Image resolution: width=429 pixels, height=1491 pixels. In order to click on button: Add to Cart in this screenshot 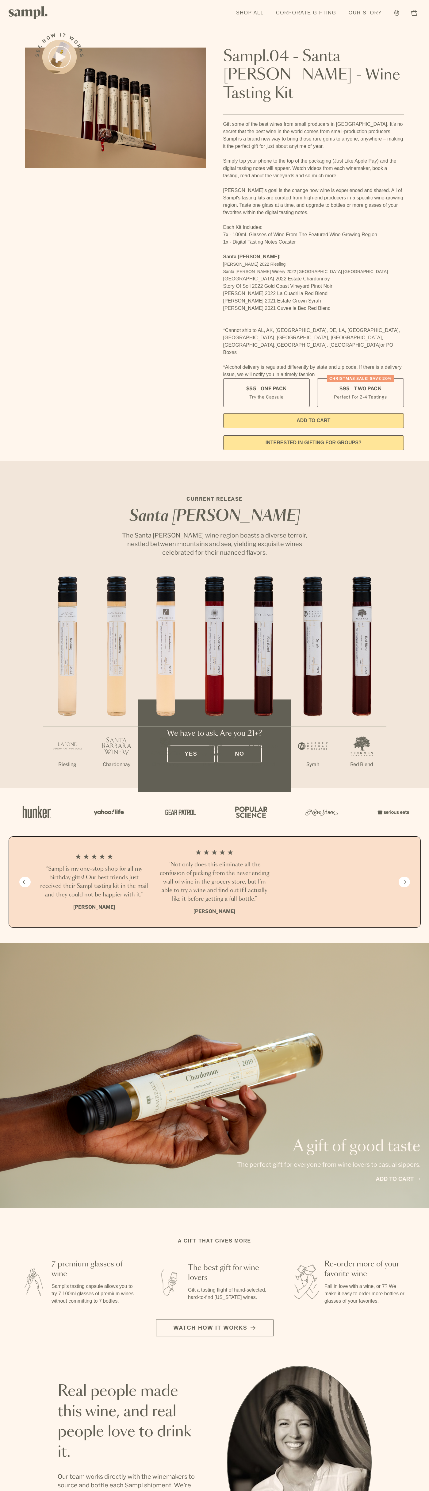, I will do `click(314, 421)`.